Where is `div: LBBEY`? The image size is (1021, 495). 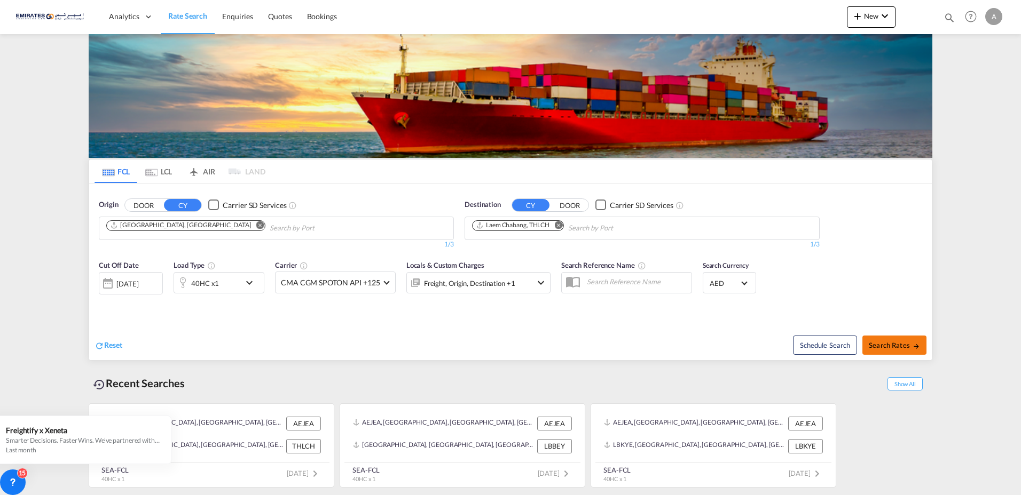
div: LBBEY is located at coordinates (554, 446).